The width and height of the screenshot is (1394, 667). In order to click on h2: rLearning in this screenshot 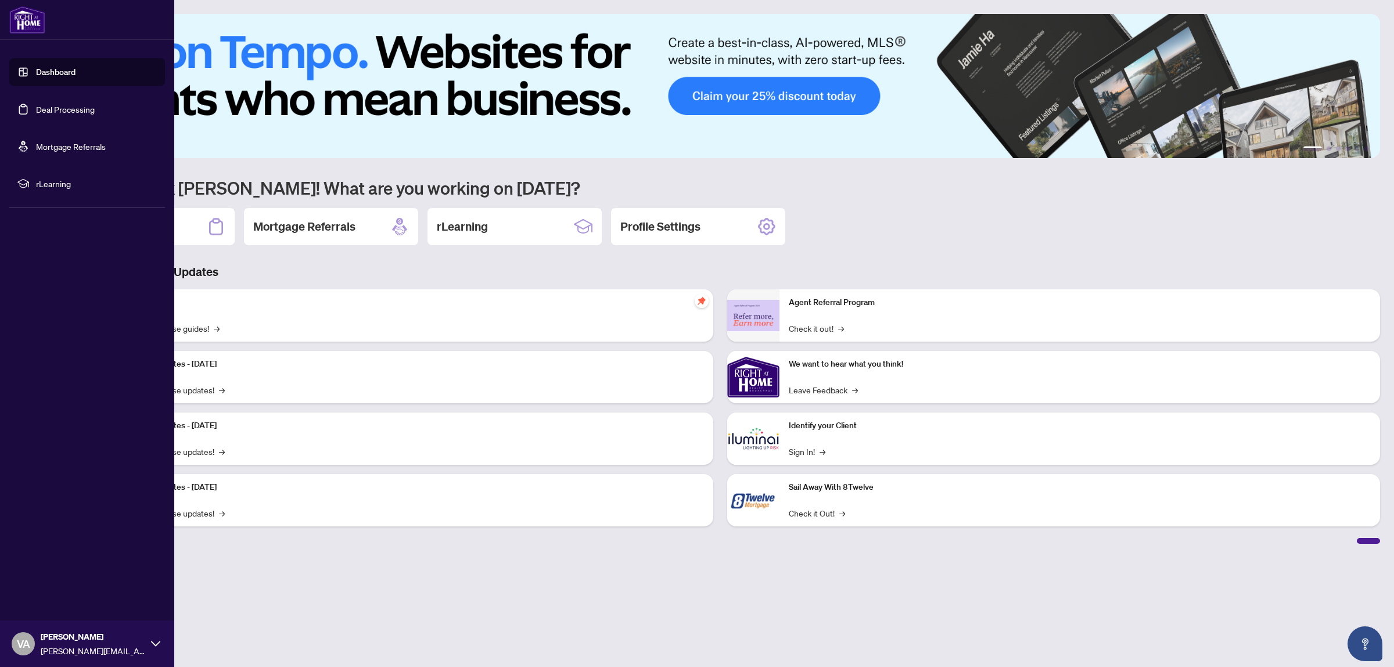, I will do `click(462, 227)`.